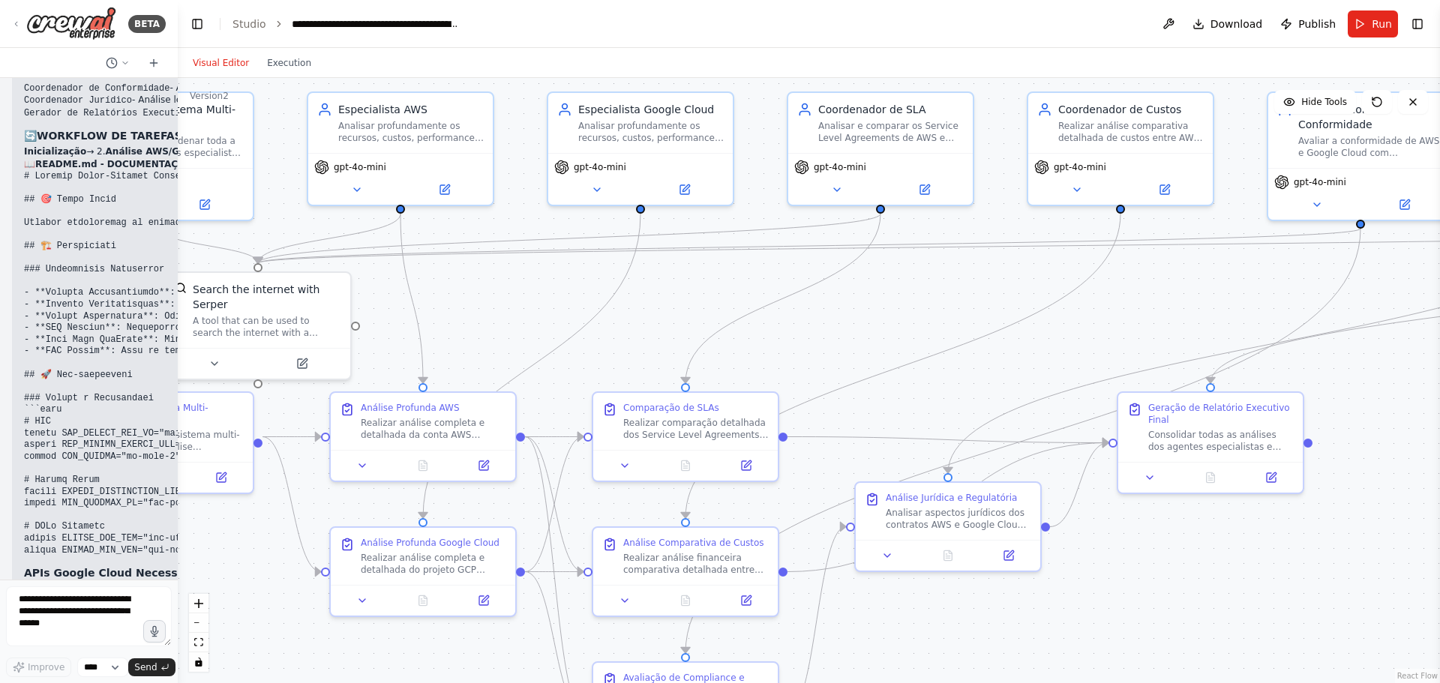  Describe the element at coordinates (948, 440) in the screenshot. I see `g: Edge from a6f6f03c-c262-4095-b101-d652adef30f8 to 701fdc56-cdbe-4805-9399-8724bdbb780e` at that location.